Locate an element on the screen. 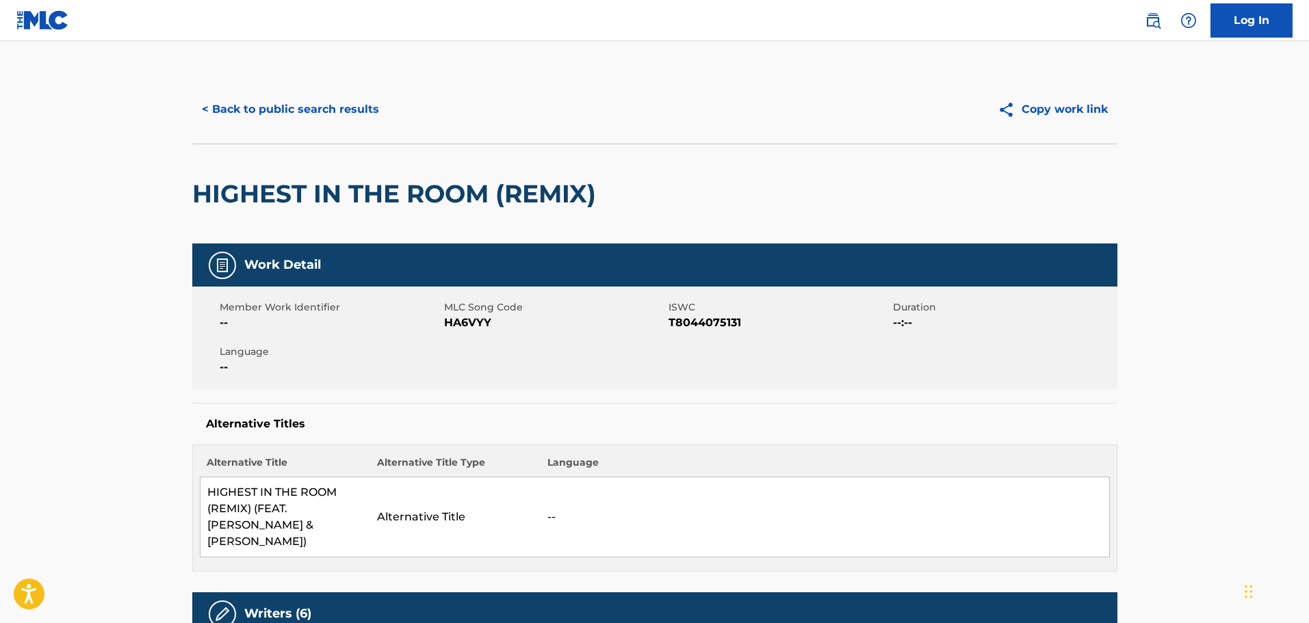  div: Chat Widget is located at coordinates (1274, 590).